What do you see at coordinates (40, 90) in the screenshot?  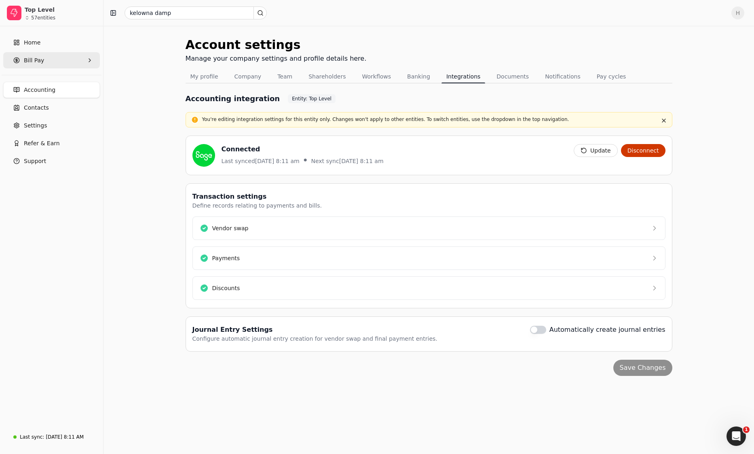 I see `span: Accounting` at bounding box center [40, 90].